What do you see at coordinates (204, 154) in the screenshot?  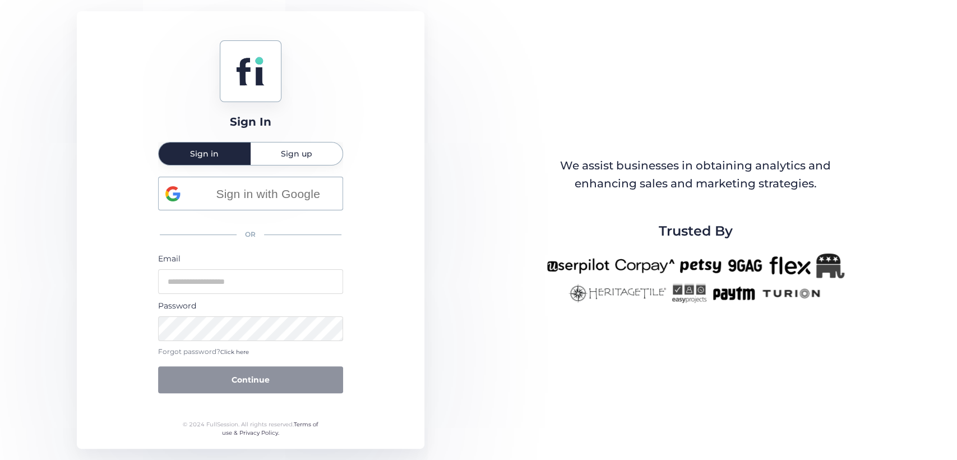 I see `span: Sign in` at bounding box center [204, 154].